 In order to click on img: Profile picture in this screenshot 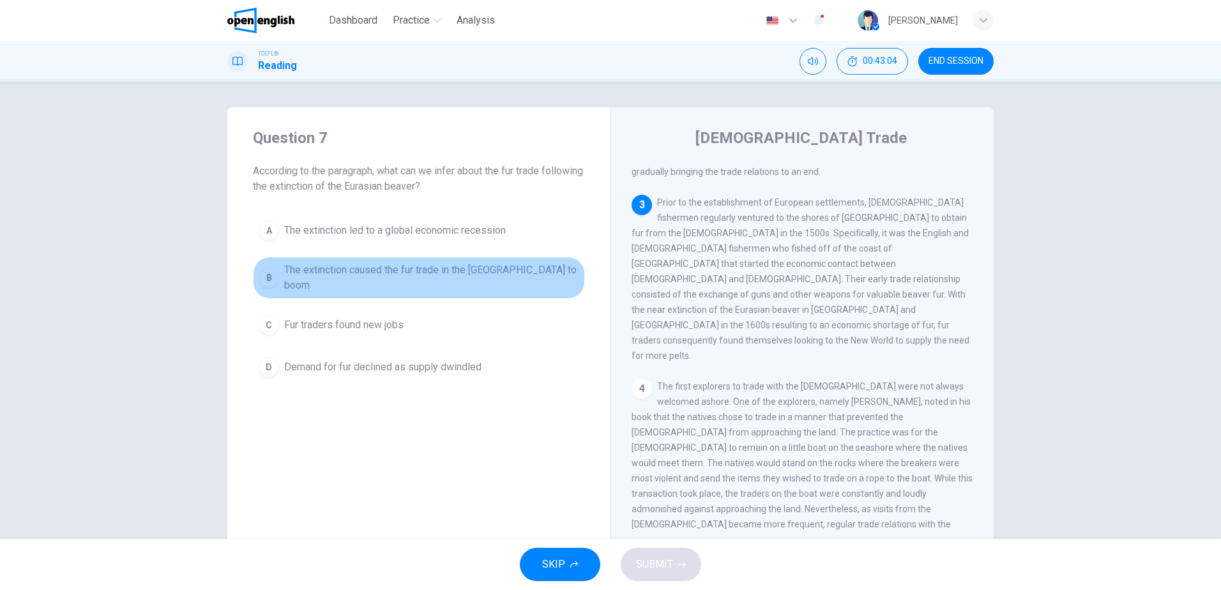, I will do `click(868, 20)`.